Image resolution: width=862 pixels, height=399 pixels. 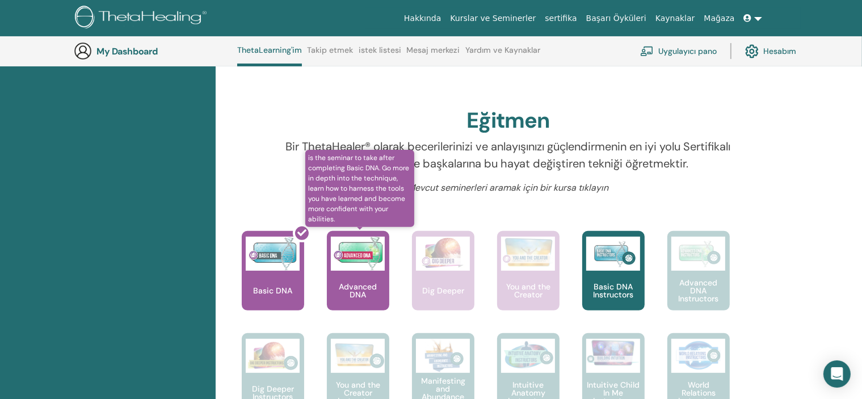 What do you see at coordinates (508, 188) in the screenshot?
I see `p: Mevcut seminerleri aramak için bir kursa tıklayın` at bounding box center [508, 188].